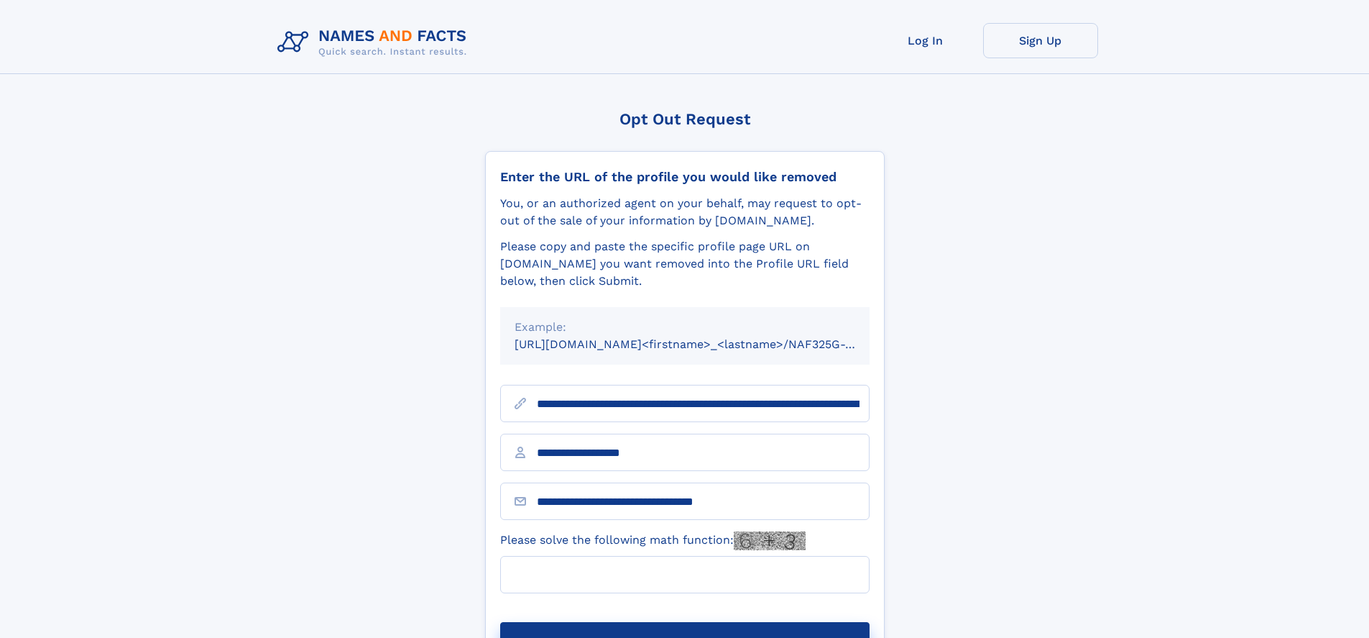 Image resolution: width=1369 pixels, height=638 pixels. Describe the element at coordinates (685, 212) in the screenshot. I see `div: You, or an authorized agent on your behalf, may request to opt-out of the sale of your informatio...` at that location.